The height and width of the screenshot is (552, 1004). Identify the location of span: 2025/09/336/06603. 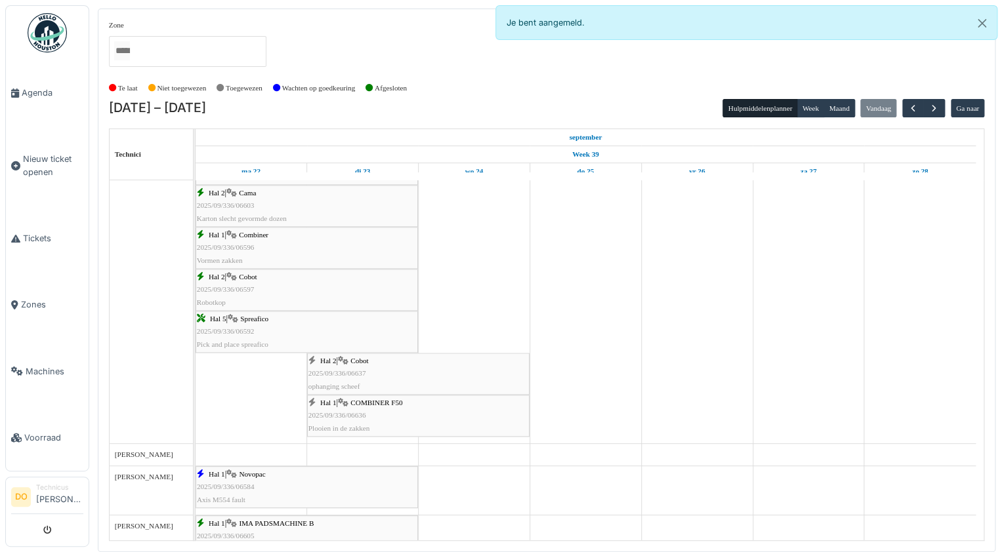
(226, 205).